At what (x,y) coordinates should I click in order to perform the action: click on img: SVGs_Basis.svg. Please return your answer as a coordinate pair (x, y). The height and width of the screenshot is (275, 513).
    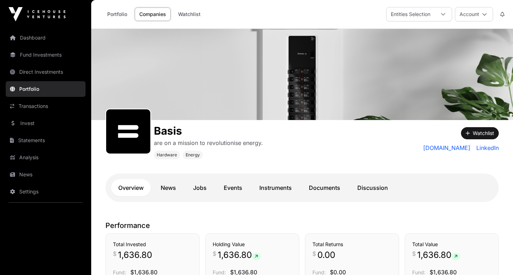
    Looking at the image, I should click on (128, 131).